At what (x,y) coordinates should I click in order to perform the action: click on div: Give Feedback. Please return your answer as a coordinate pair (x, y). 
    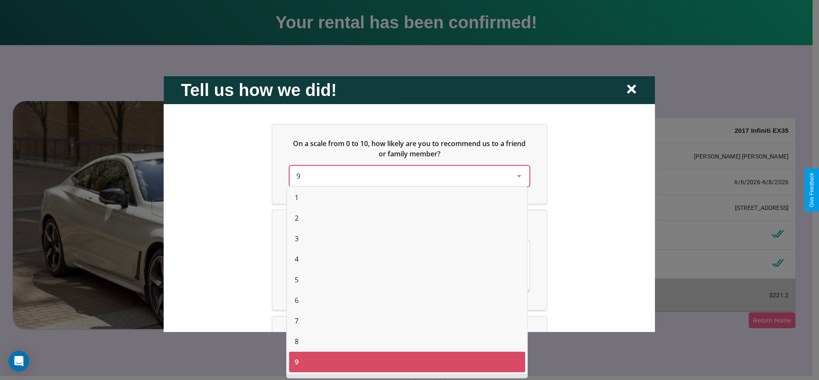
    Looking at the image, I should click on (812, 190).